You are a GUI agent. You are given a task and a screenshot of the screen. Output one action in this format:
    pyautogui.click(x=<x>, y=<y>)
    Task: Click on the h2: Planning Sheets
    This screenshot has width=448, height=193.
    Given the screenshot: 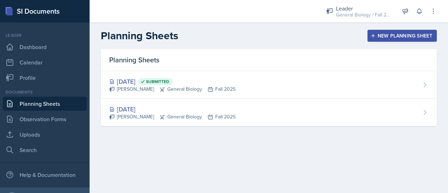 What is the action you would take?
    pyautogui.click(x=139, y=36)
    